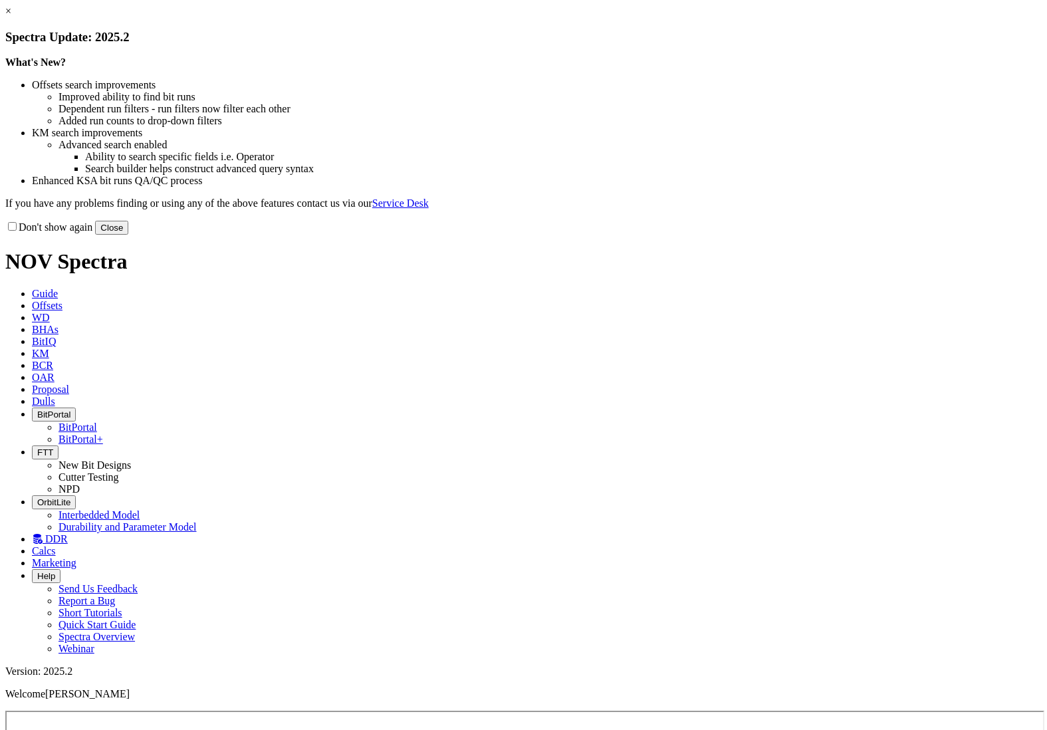  I want to click on li: Ability to search specific fields i.e. Operator, so click(563, 157).